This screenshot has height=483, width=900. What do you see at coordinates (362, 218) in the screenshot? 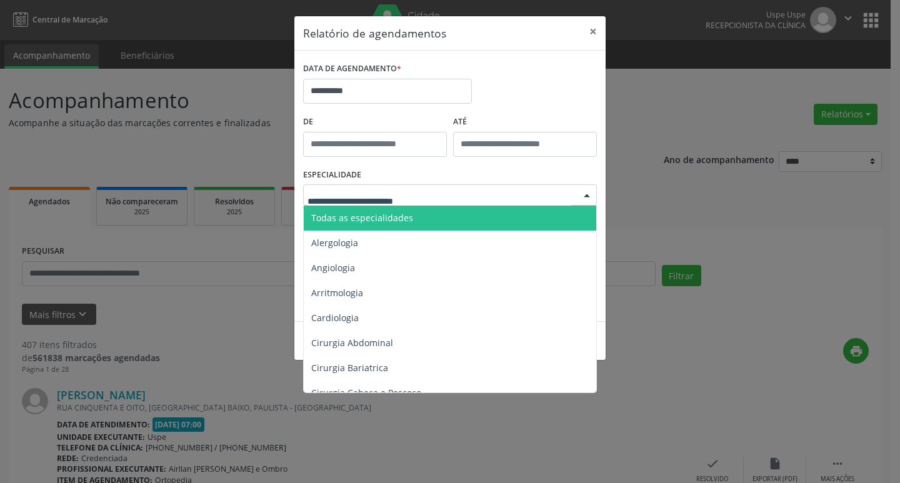
I see `span: Todas as especialidades` at bounding box center [362, 218].